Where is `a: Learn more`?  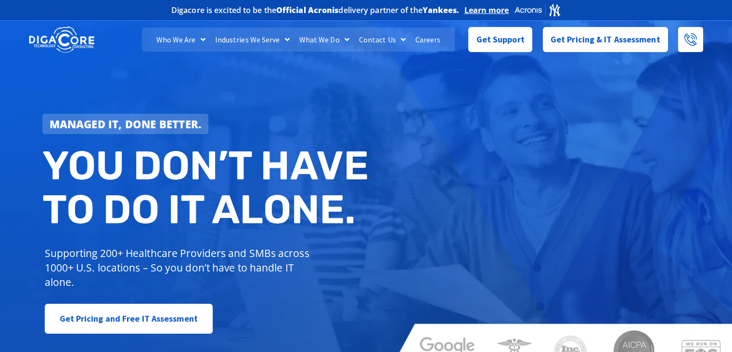
a: Learn more is located at coordinates (487, 10).